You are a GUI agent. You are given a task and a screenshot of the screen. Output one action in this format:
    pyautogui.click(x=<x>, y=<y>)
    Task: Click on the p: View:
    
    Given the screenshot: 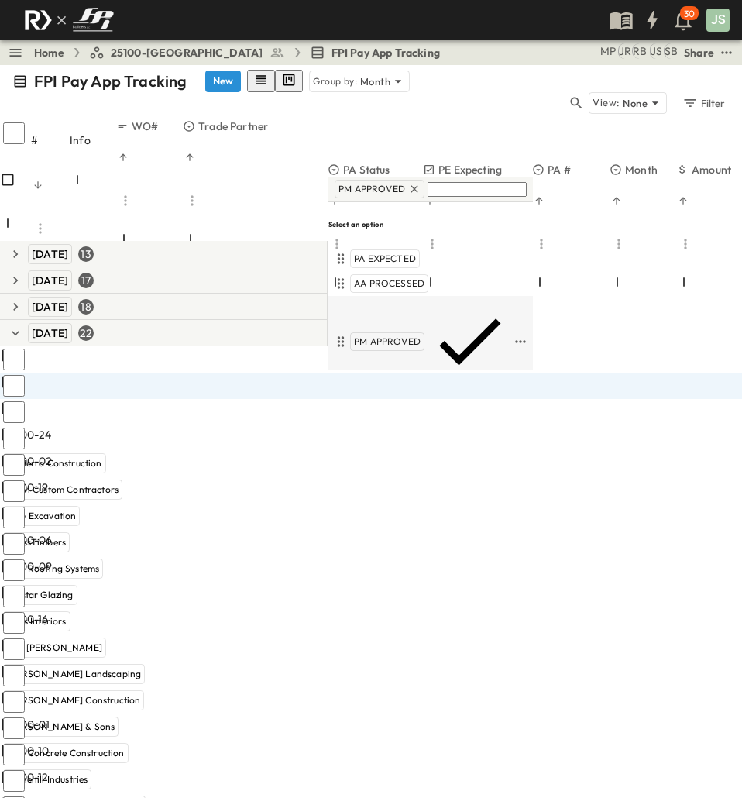 What is the action you would take?
    pyautogui.click(x=606, y=103)
    